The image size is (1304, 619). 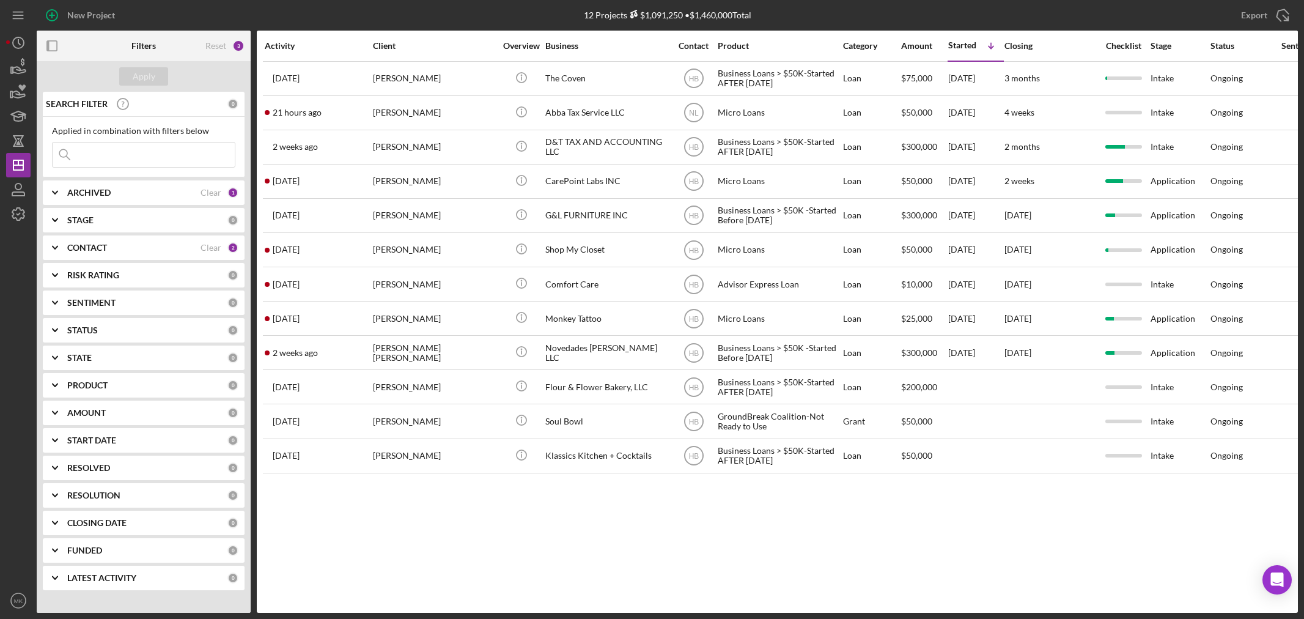 I want to click on div: Flour & Flower Bakery, LLC, so click(x=606, y=386).